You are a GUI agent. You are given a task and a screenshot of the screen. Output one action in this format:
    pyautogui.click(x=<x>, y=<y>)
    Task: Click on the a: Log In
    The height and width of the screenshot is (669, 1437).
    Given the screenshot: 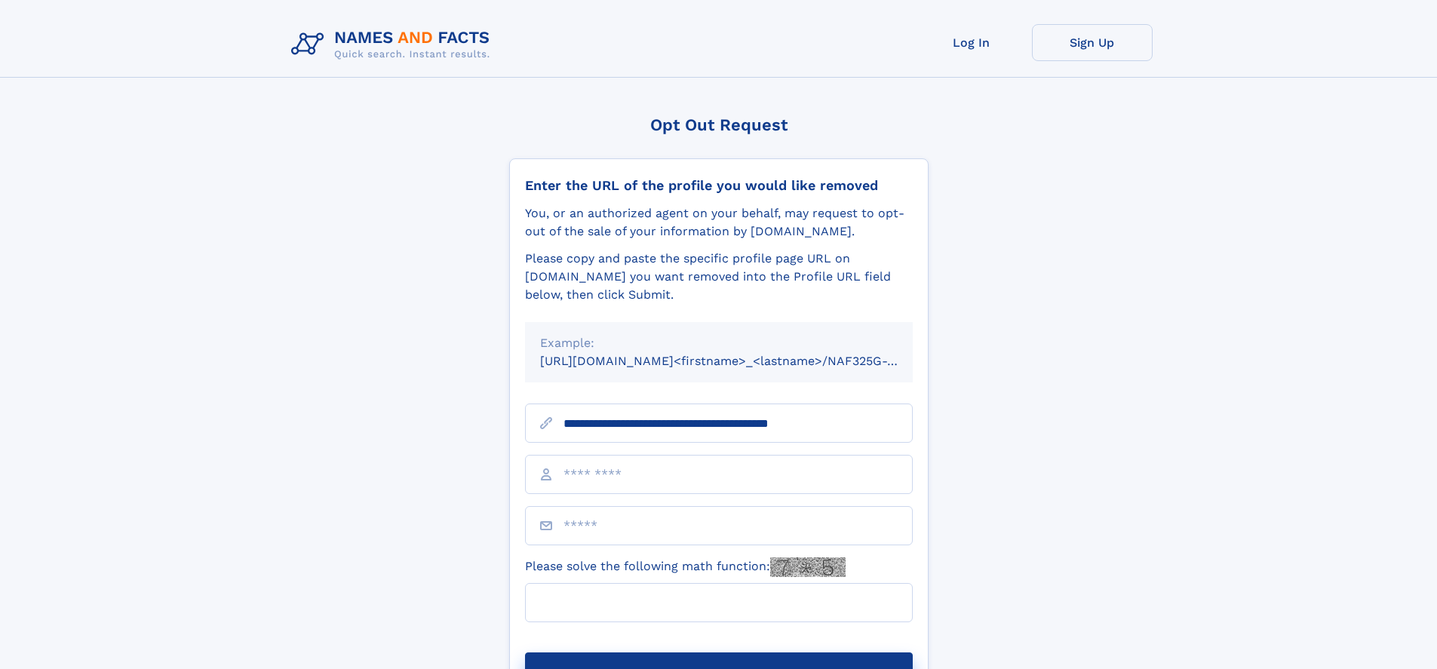 What is the action you would take?
    pyautogui.click(x=971, y=42)
    